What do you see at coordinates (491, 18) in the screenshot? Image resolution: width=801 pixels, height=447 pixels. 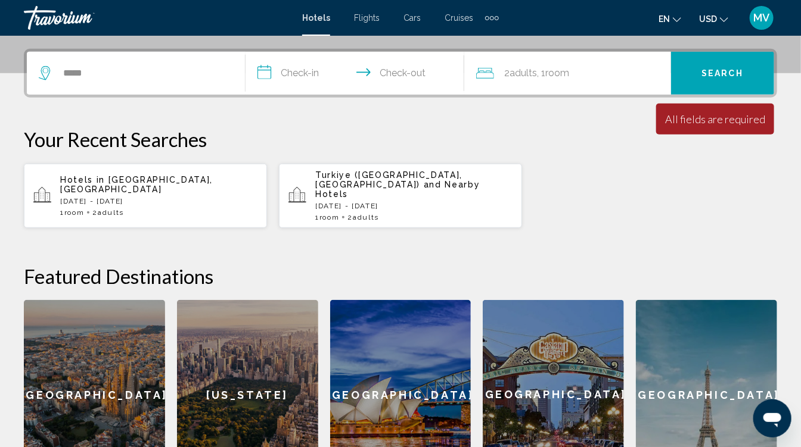 I see `button: Extra navigation items` at bounding box center [491, 18].